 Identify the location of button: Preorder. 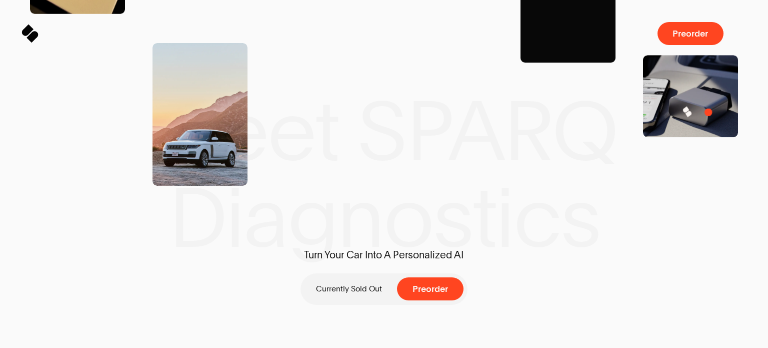
(430, 289).